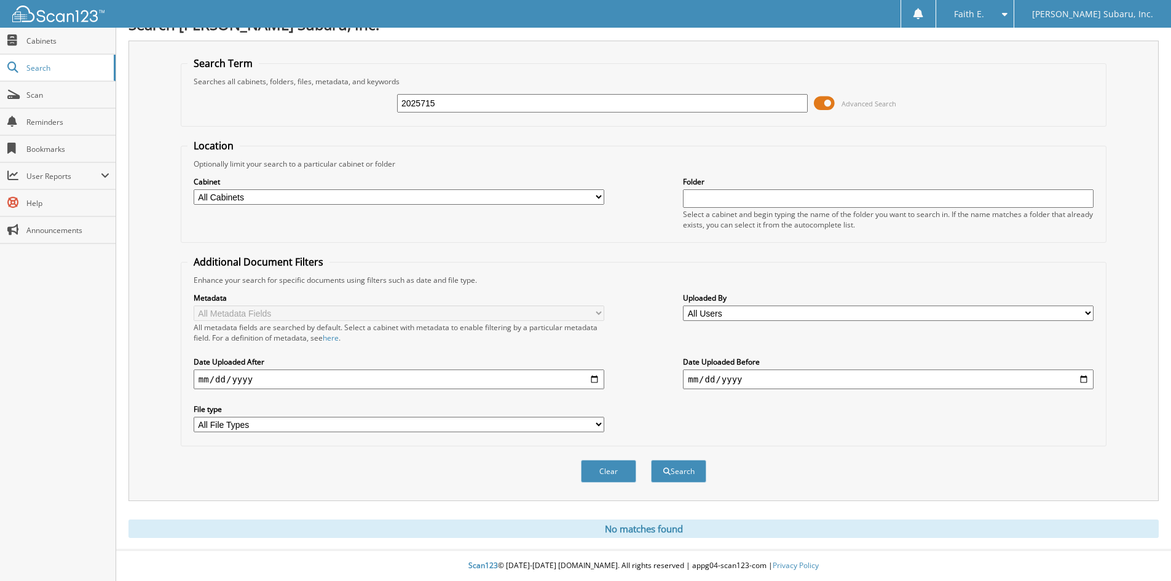  I want to click on span: Bookmarks, so click(68, 149).